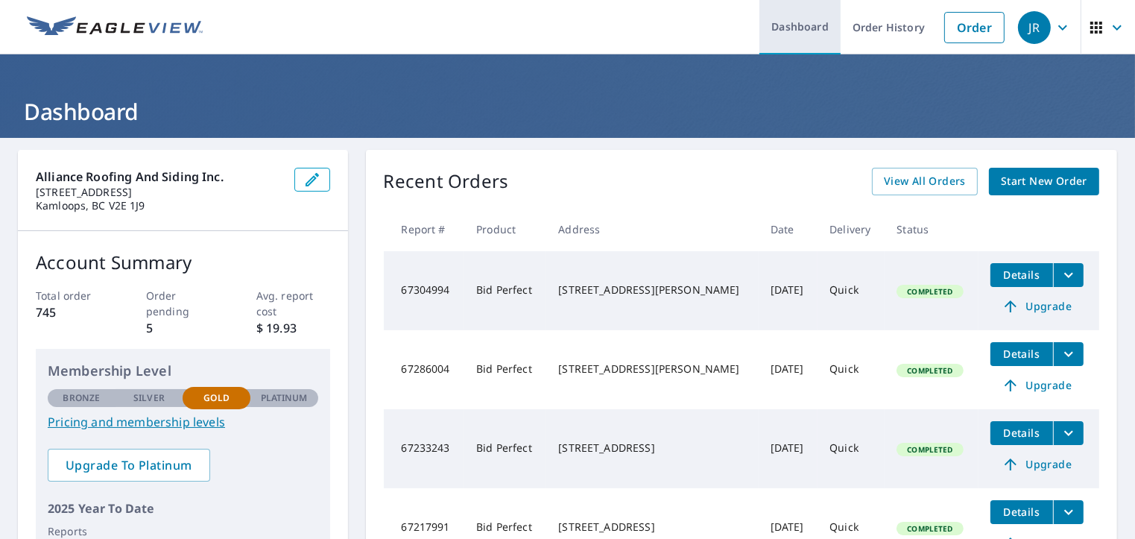 This screenshot has height=539, width=1135. What do you see at coordinates (293, 328) in the screenshot?
I see `p: $ 19.93` at bounding box center [293, 328].